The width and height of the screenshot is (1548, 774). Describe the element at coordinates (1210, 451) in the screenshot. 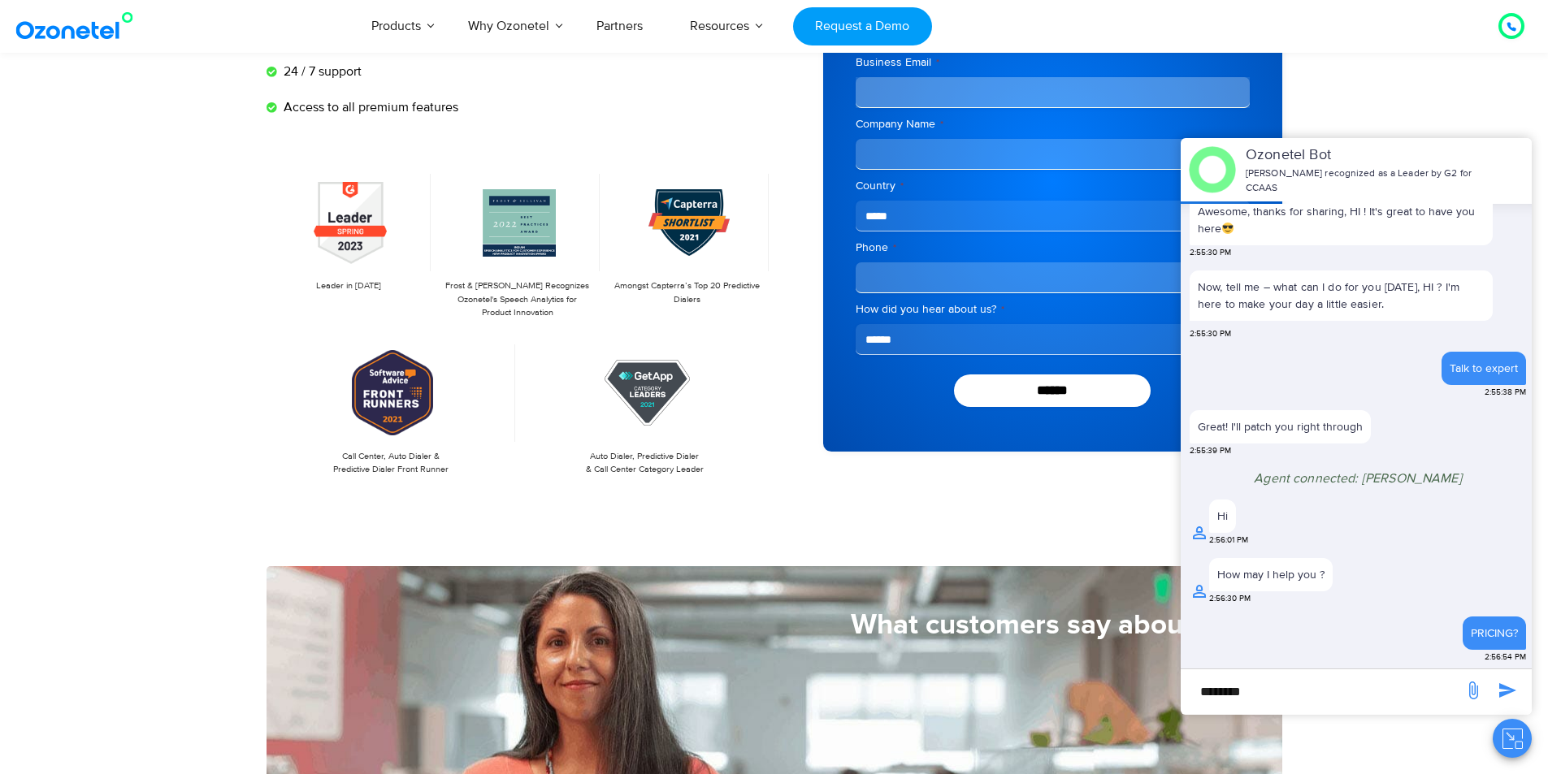

I see `span: 2:55:39 PM` at that location.